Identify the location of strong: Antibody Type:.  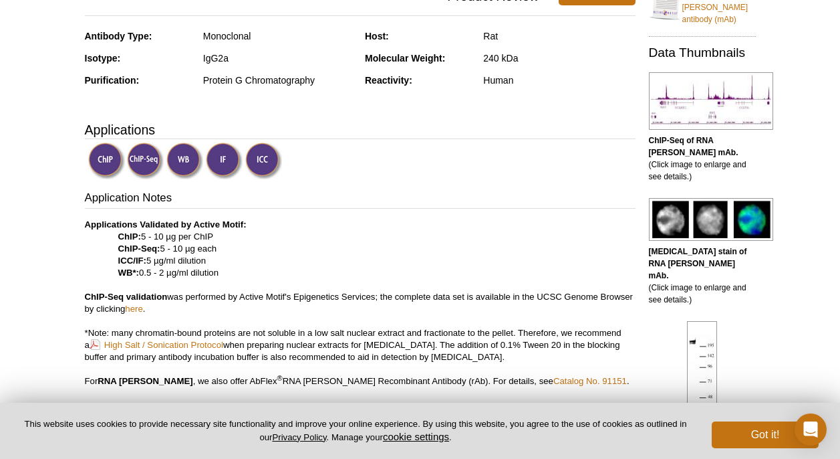
(118, 36).